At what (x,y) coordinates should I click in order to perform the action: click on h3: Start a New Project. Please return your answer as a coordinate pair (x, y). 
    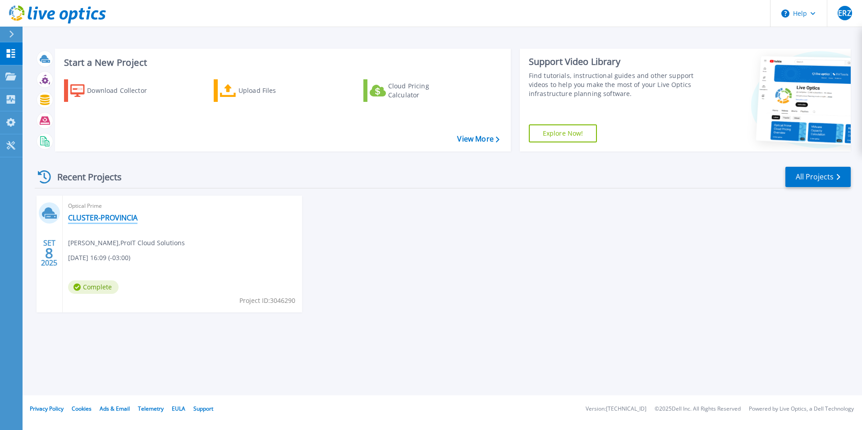
    Looking at the image, I should click on (281, 63).